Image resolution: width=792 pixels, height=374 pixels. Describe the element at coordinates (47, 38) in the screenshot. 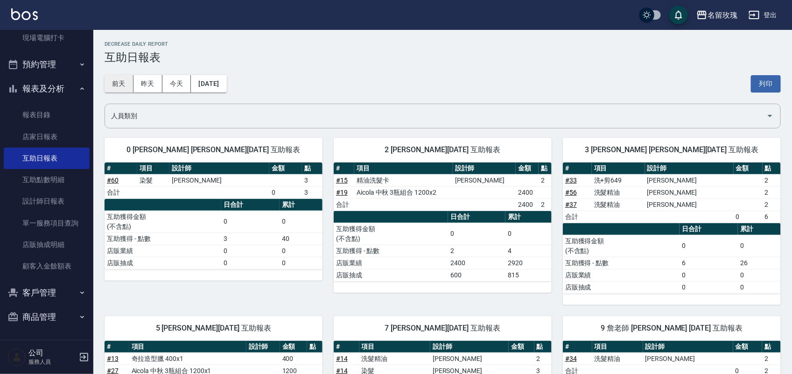

I see `a: 現場電腦打卡` at that location.